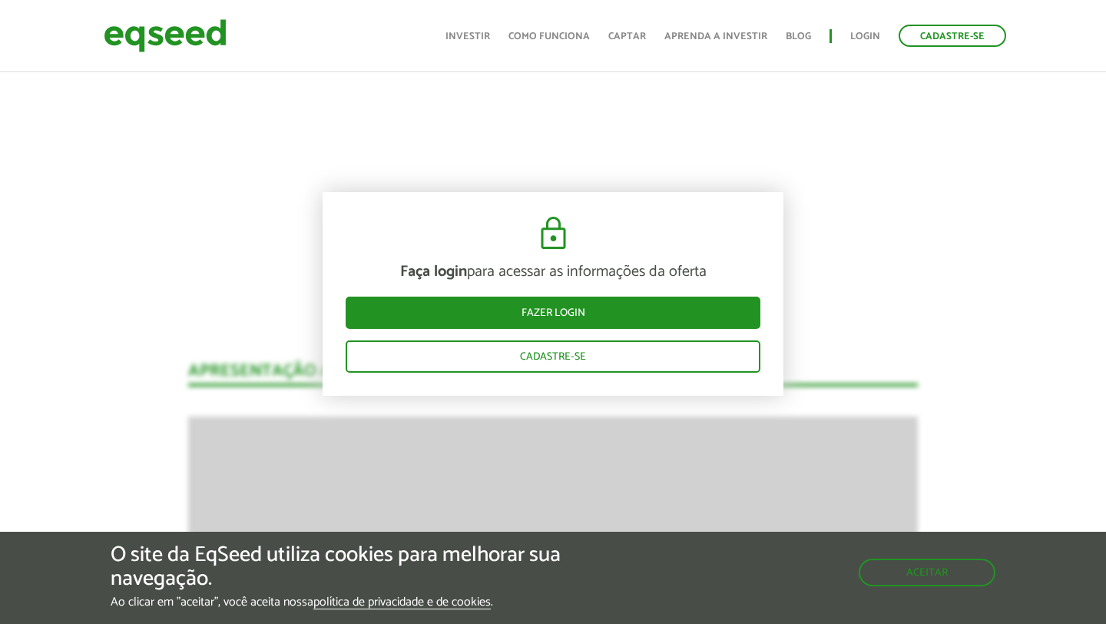  What do you see at coordinates (375, 601) in the screenshot?
I see `p: Ao clicar em "aceitar", você aceita nossa .` at bounding box center [375, 601].